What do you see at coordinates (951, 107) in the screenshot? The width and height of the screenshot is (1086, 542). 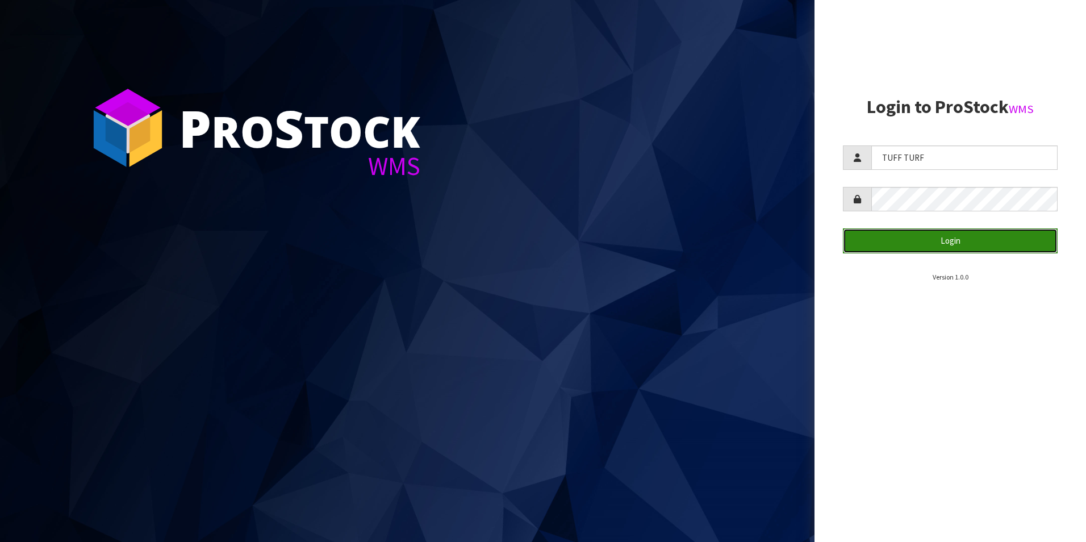 I see `h2: Login to ProStock` at bounding box center [951, 107].